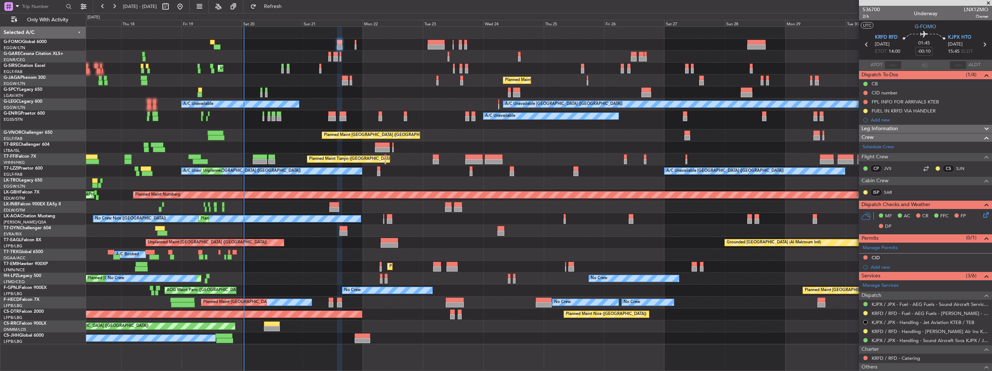 The height and width of the screenshot is (371, 992). I want to click on div: Wed 17, so click(91, 23).